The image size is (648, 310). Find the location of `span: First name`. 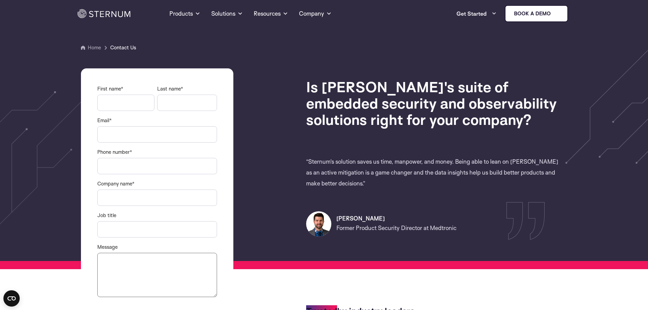

span: First name is located at coordinates (109, 88).